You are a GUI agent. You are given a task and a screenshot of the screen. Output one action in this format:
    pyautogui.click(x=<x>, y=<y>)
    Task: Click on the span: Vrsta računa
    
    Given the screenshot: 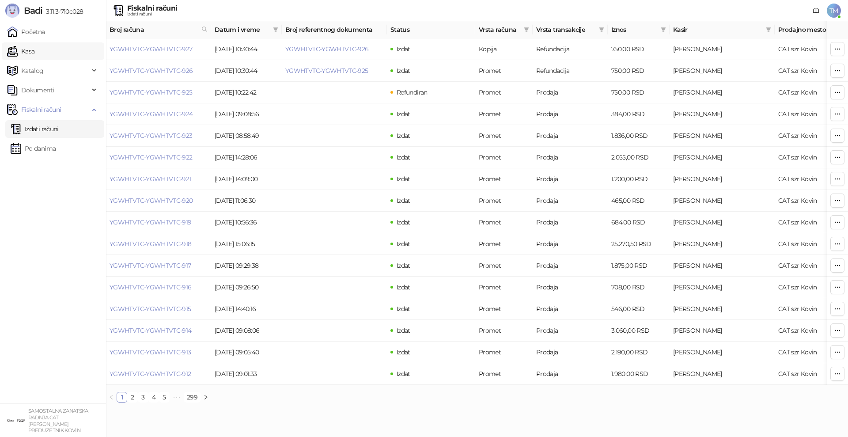 What is the action you would take?
    pyautogui.click(x=500, y=30)
    